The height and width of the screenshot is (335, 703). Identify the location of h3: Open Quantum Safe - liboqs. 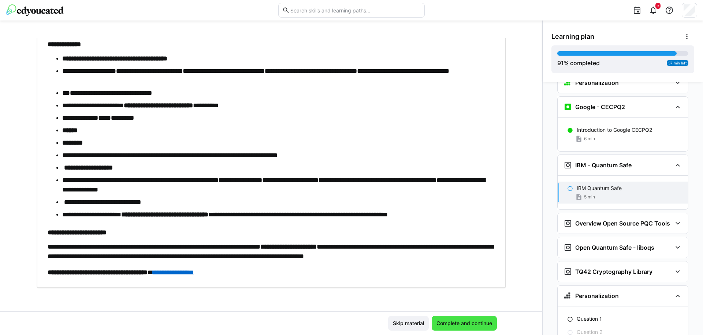
(615, 248).